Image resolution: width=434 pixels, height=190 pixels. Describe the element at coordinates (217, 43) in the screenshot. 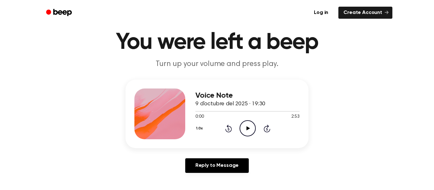

I see `h1: You were left a beep` at that location.